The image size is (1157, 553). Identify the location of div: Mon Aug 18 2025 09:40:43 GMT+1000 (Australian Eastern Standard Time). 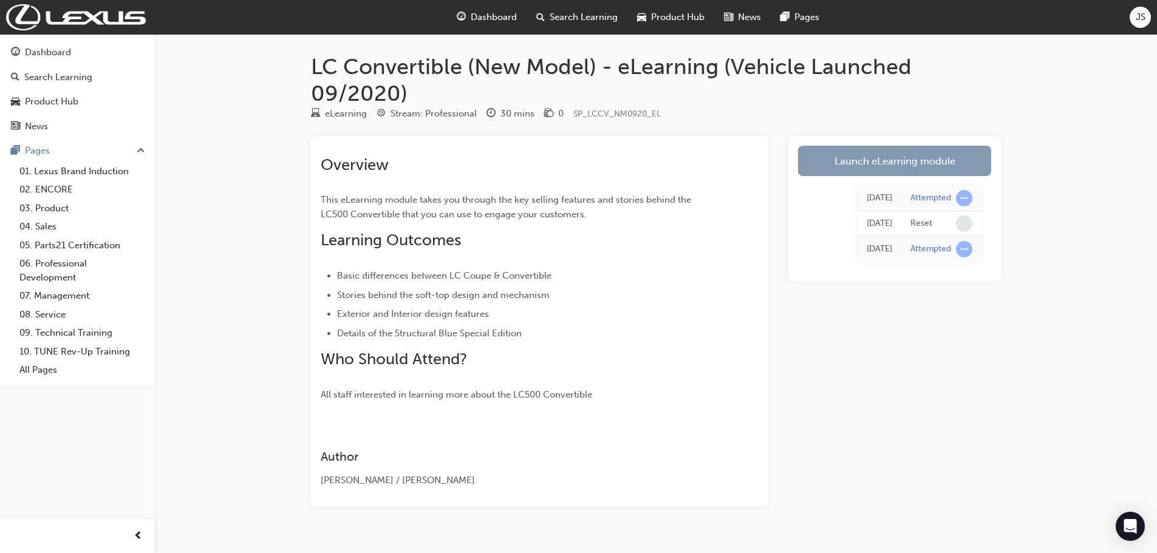
(879, 198).